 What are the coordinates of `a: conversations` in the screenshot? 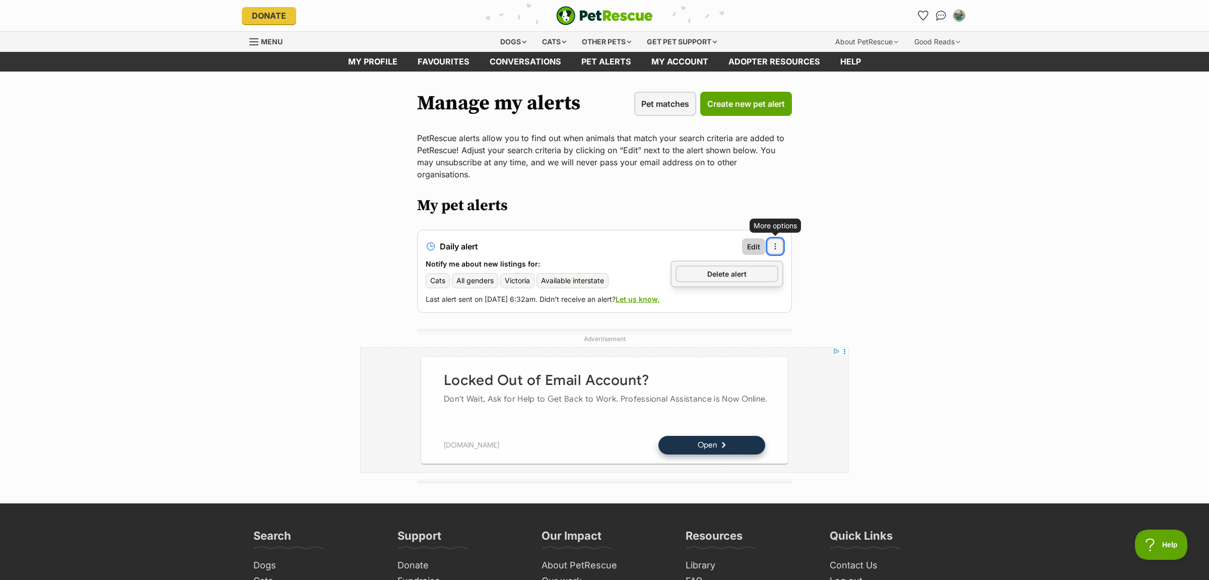 It's located at (525, 61).